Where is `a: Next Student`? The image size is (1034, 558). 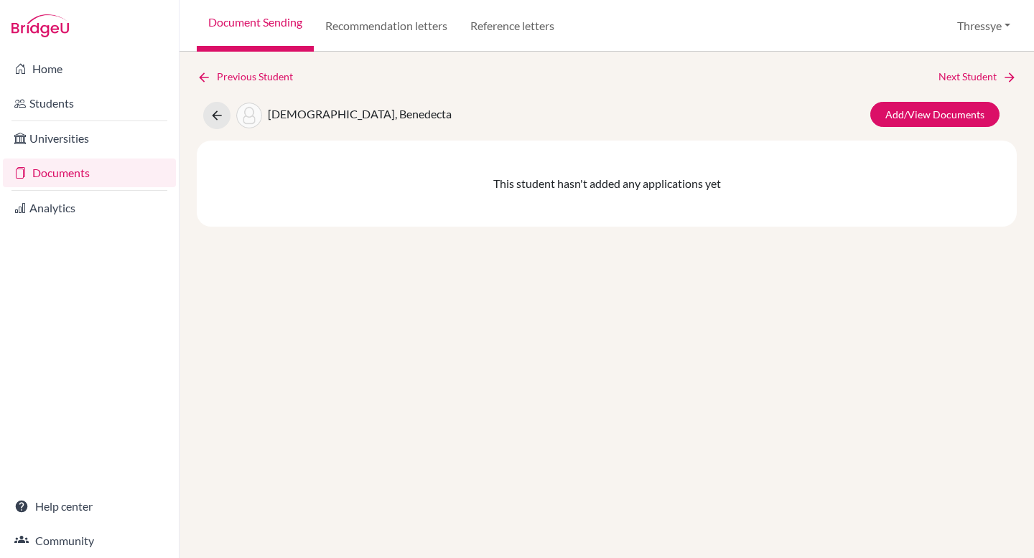
a: Next Student is located at coordinates (977, 77).